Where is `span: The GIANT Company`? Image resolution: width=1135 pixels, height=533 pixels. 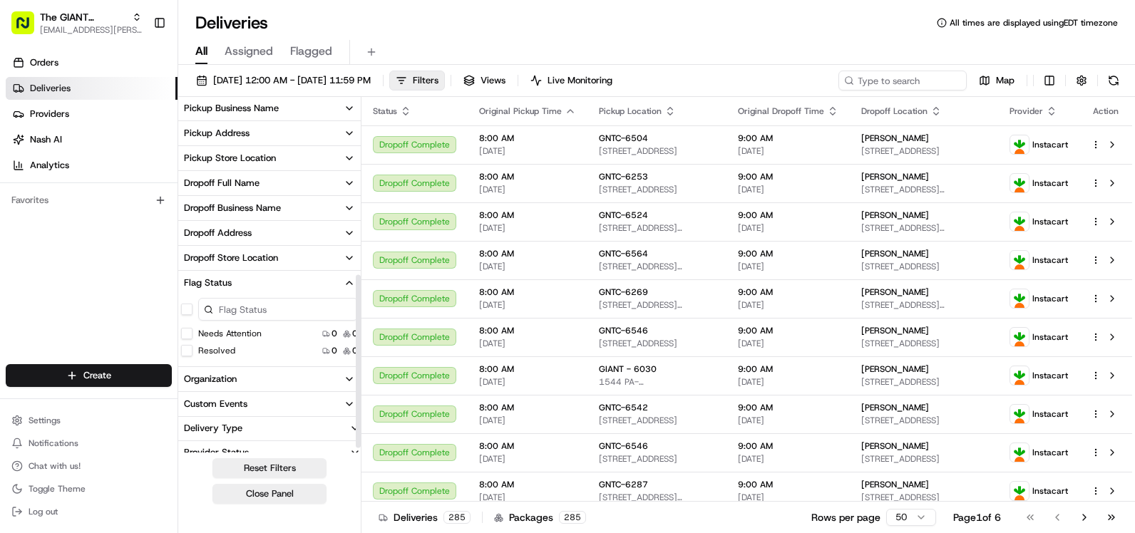 span: The GIANT Company is located at coordinates (83, 17).